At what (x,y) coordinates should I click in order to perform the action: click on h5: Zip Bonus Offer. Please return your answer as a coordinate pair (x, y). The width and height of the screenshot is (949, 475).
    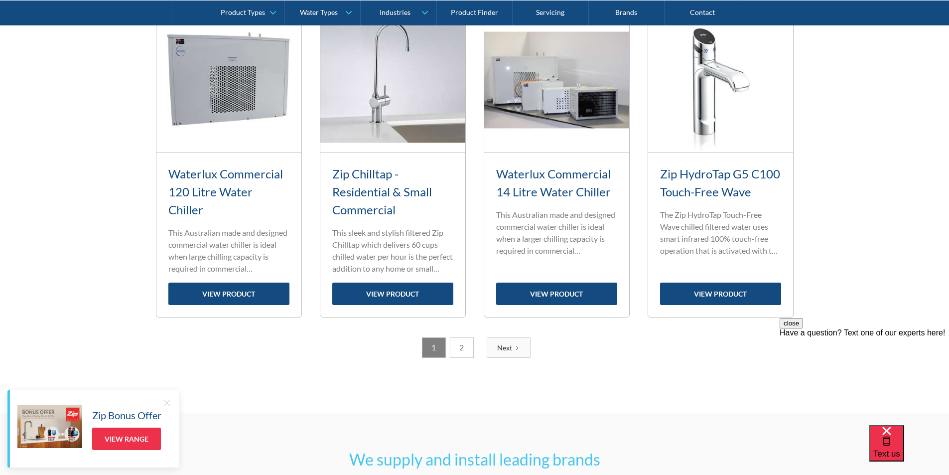
    Looking at the image, I should click on (126, 415).